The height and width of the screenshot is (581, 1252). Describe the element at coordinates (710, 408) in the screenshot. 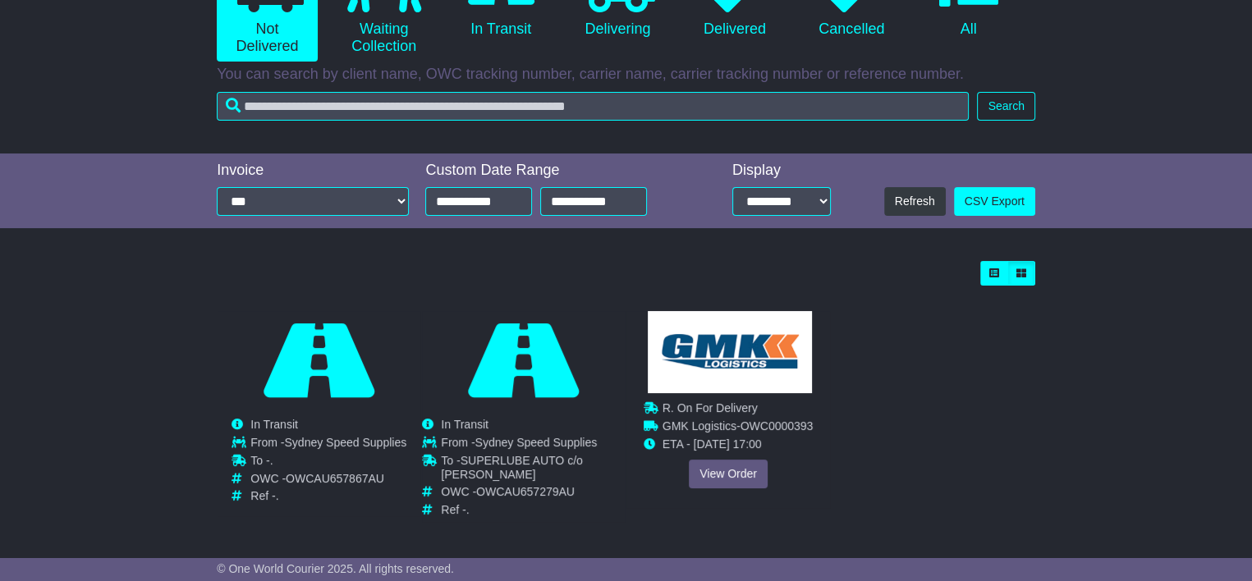

I see `span: R. On For Delivery` at that location.